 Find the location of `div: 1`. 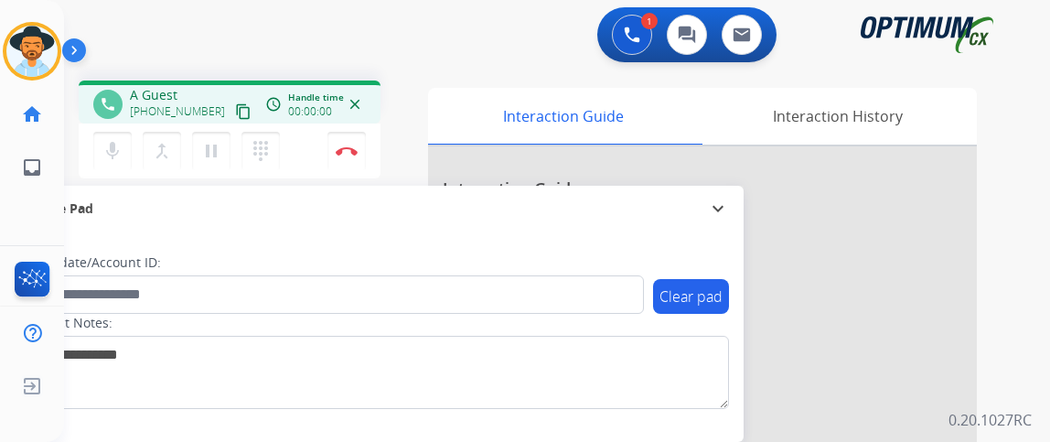

div: 1 is located at coordinates (649, 21).